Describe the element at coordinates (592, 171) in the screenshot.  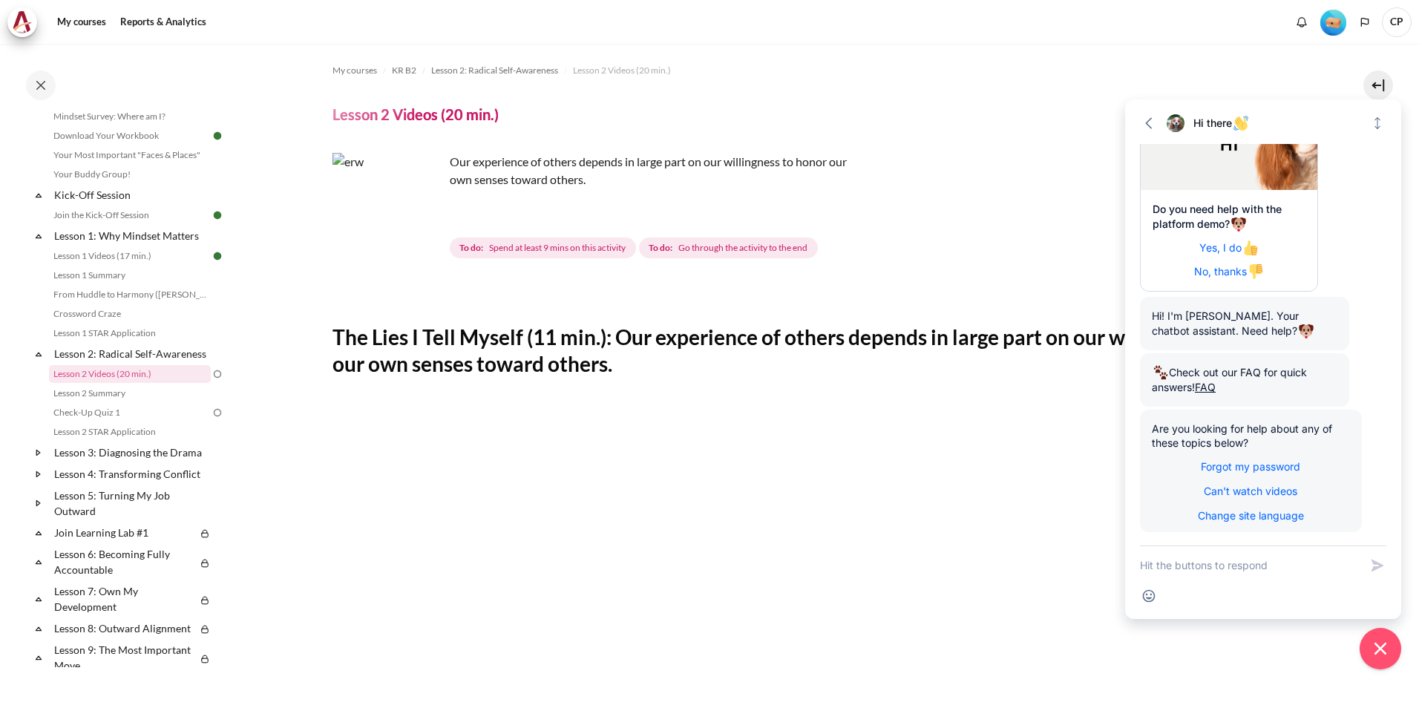
I see `p: Our experience of others depends in large part on our willingness to honor our own senses toward ...` at that location.